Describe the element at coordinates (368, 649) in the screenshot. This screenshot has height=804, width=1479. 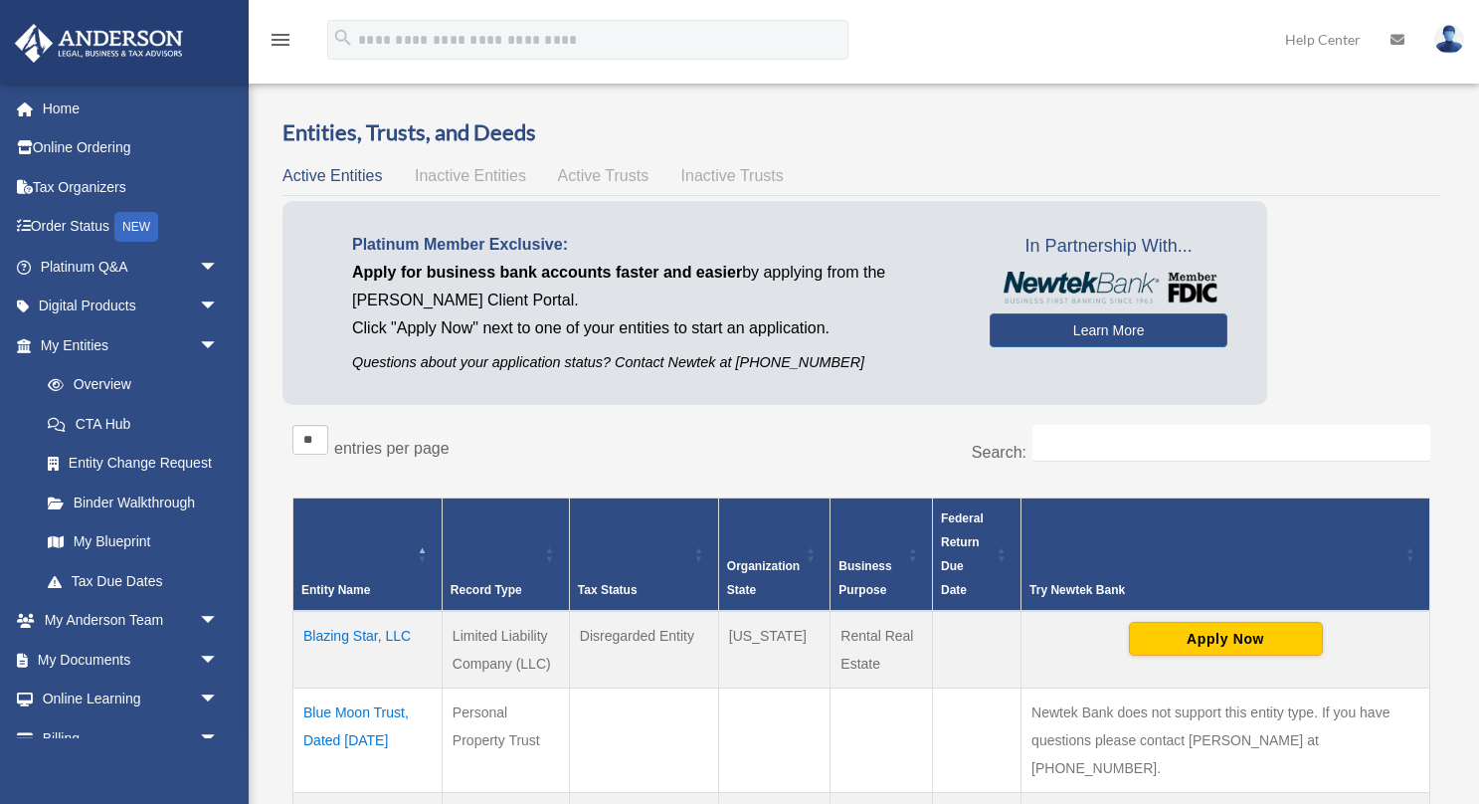
I see `td: Blazing Star, LLC` at that location.